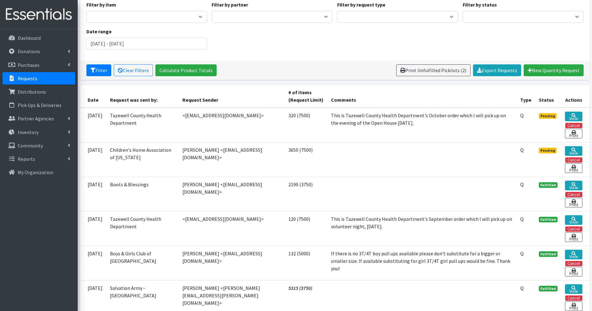 This screenshot has height=311, width=592. What do you see at coordinates (29, 38) in the screenshot?
I see `p: Dashboard` at bounding box center [29, 38].